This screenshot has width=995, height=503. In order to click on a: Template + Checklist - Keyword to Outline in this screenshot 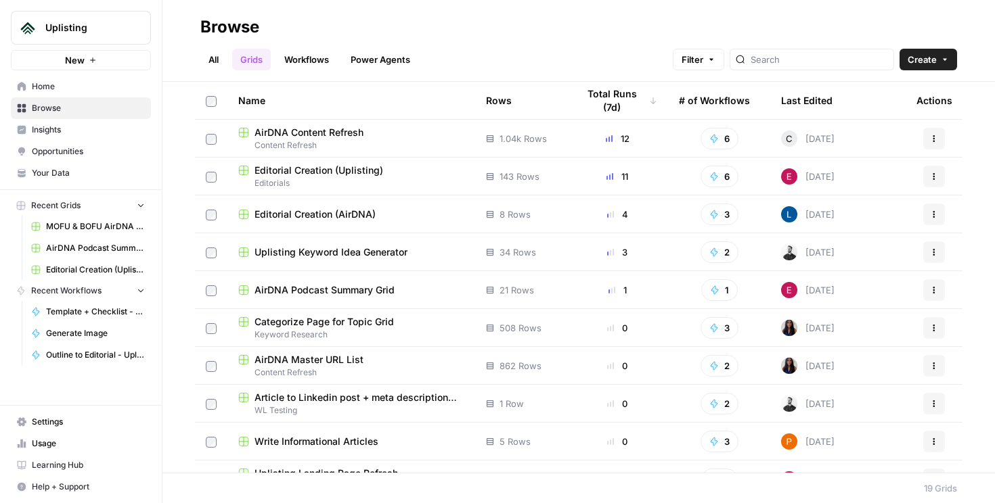, I will do `click(88, 312)`.